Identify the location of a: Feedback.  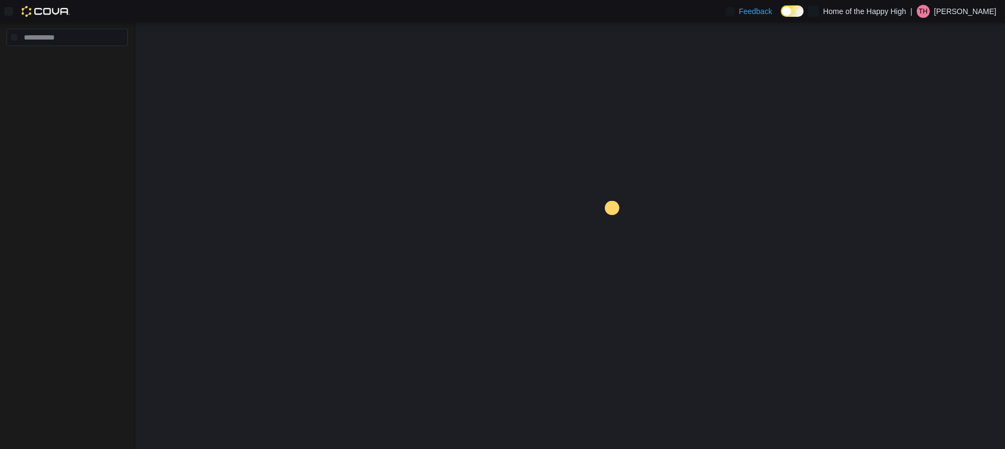
(748, 11).